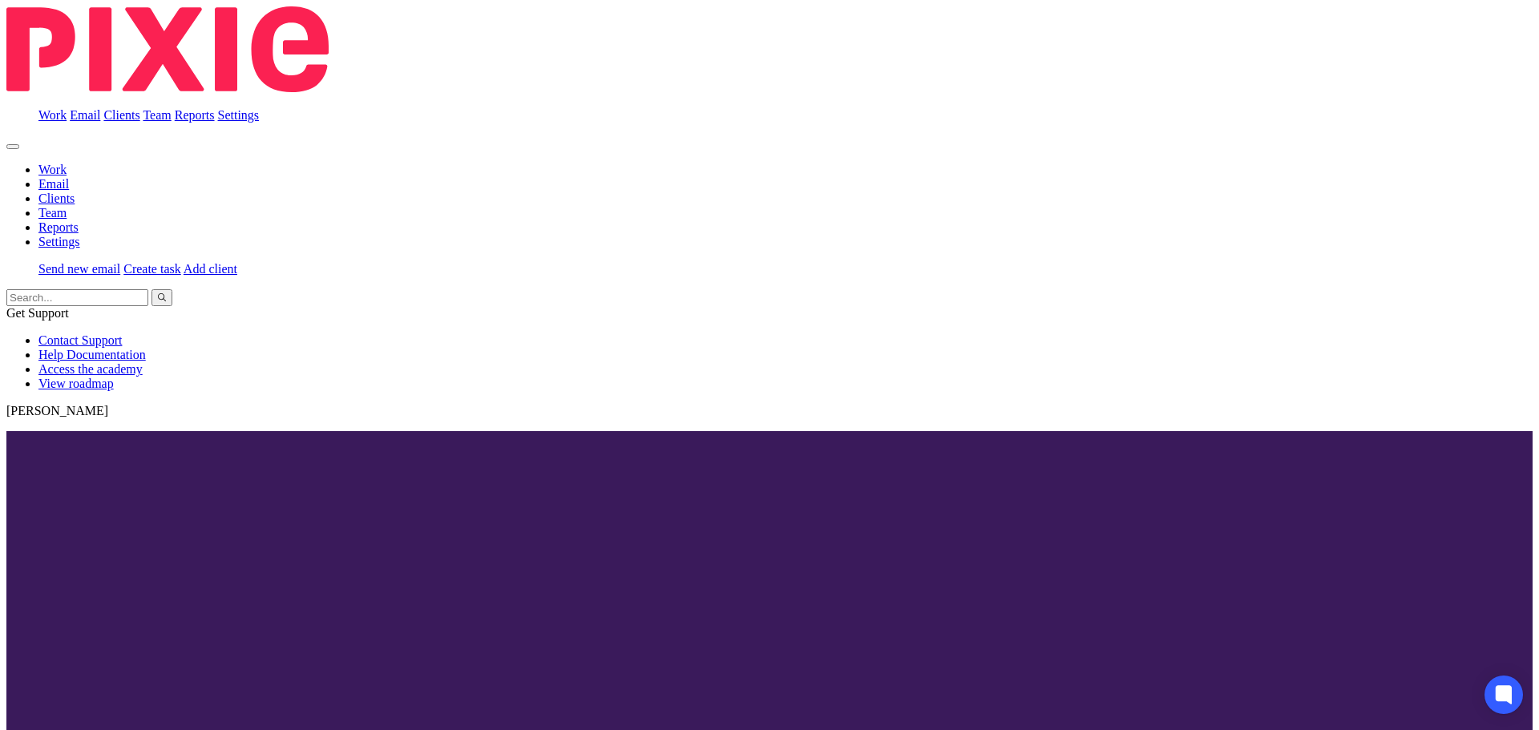 This screenshot has height=730, width=1539. I want to click on span: View roadmap, so click(76, 383).